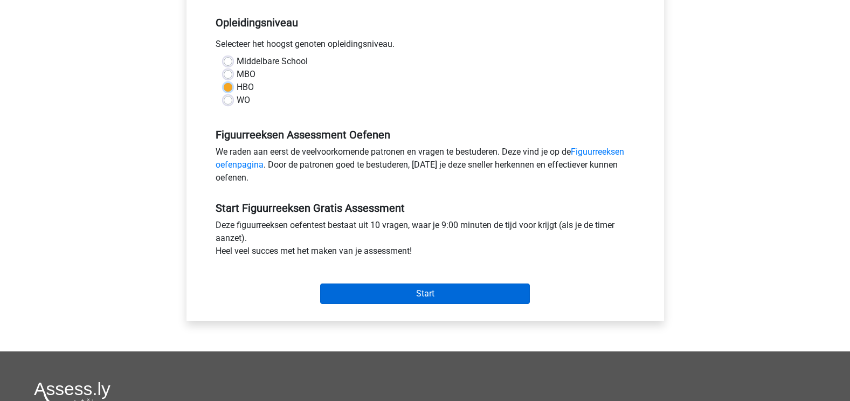 This screenshot has height=401, width=850. Describe the element at coordinates (425, 294) in the screenshot. I see `input: Start` at that location.